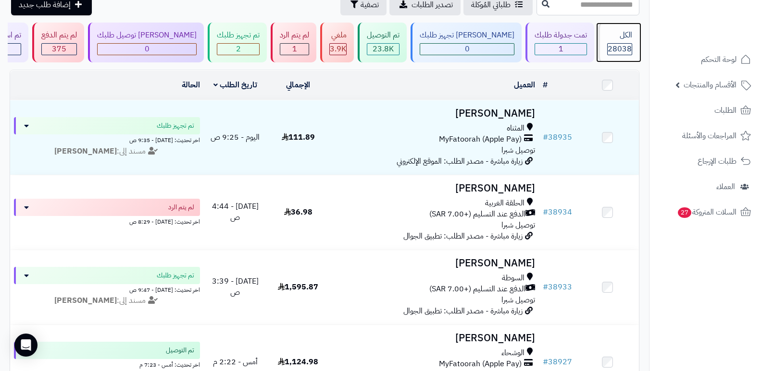  What do you see at coordinates (238, 49) in the screenshot?
I see `span: 2` at bounding box center [238, 49].